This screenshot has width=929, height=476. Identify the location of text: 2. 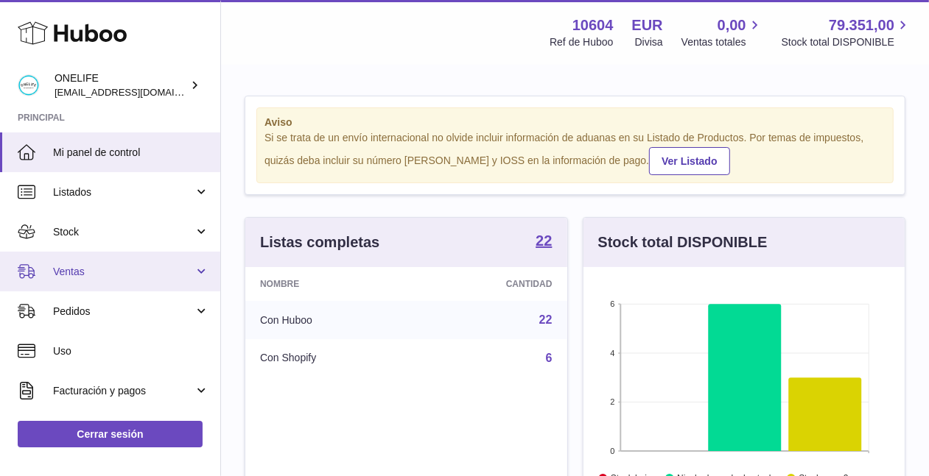
(612, 402).